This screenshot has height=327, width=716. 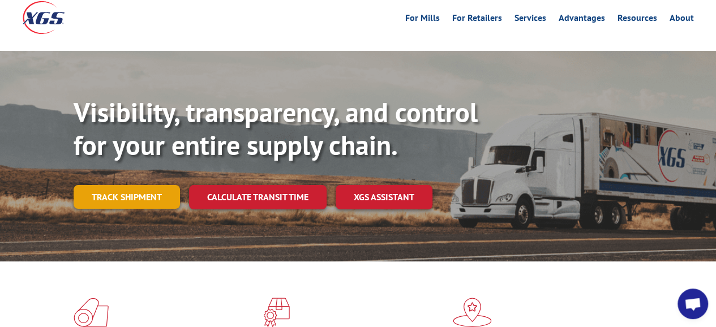 I want to click on img: xgs-icon-focused-on-flooring-red, so click(x=276, y=313).